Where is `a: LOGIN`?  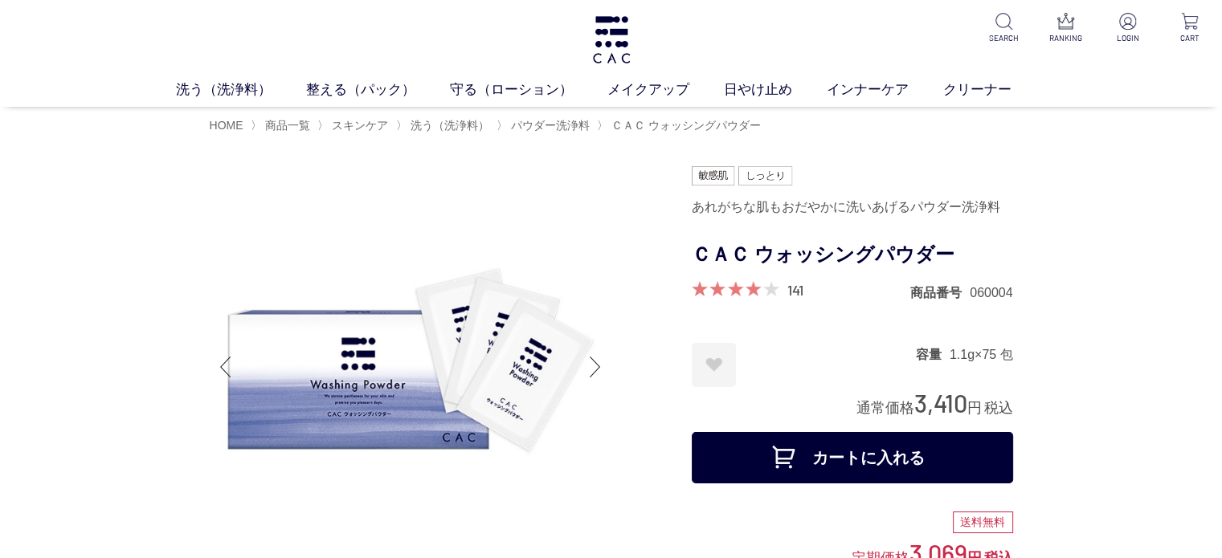
a: LOGIN is located at coordinates (1127, 28).